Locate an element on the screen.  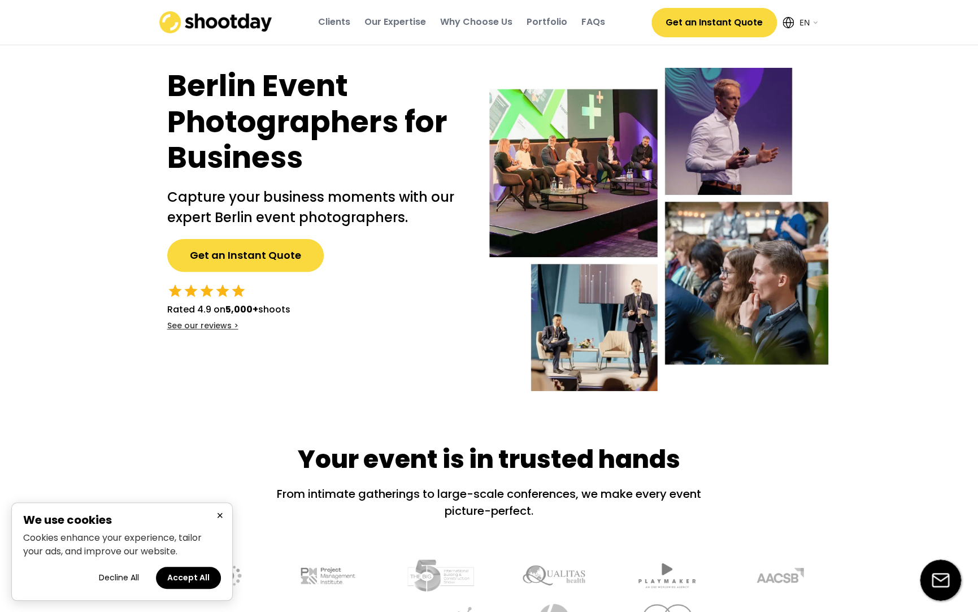
div: Portfolio is located at coordinates (547, 22).